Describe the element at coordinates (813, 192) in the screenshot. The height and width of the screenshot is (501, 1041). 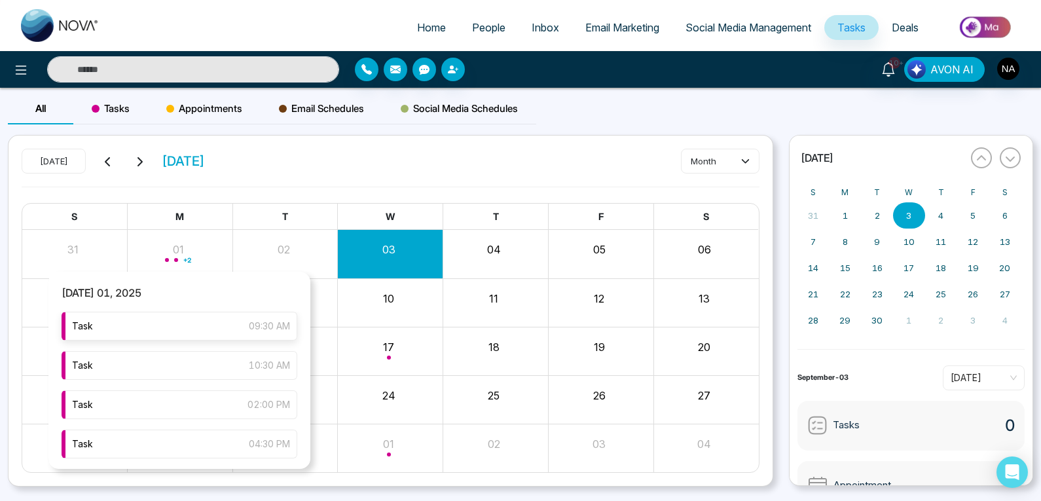
I see `abbr: Sunday` at that location.